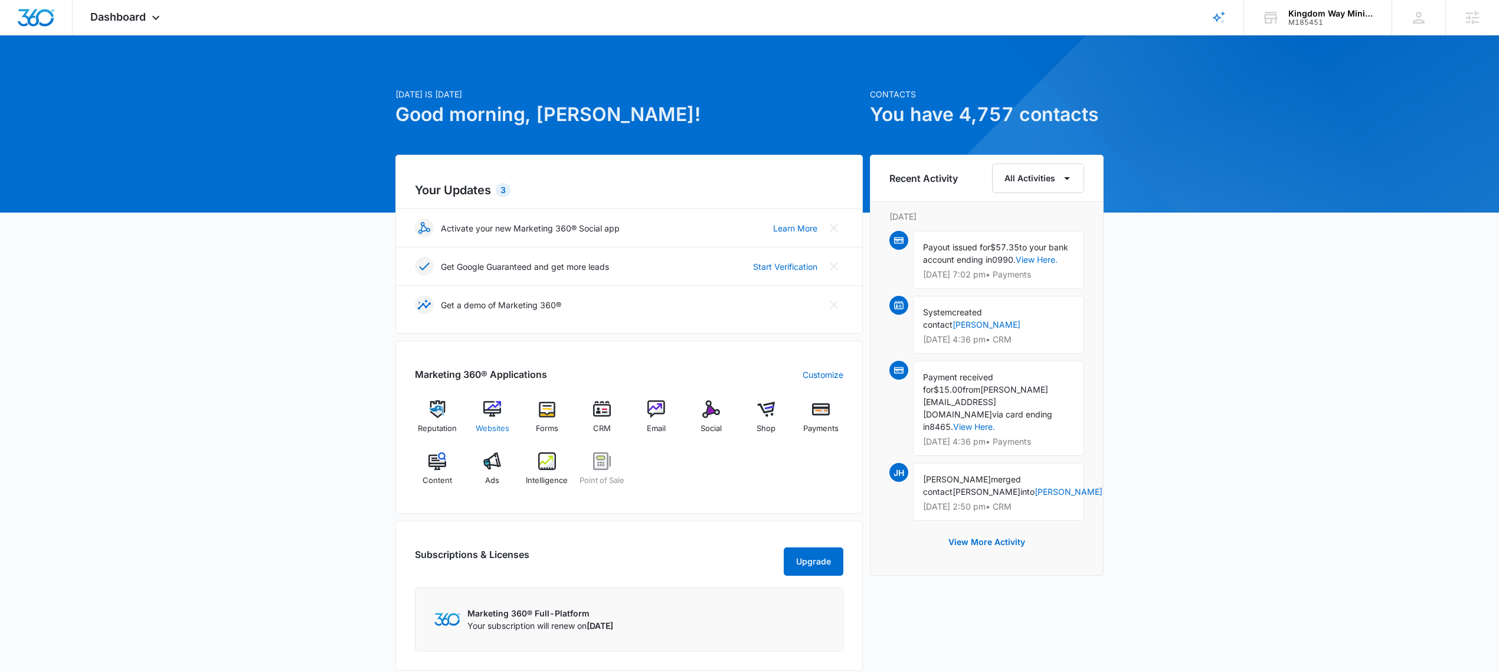 The width and height of the screenshot is (1499, 672). I want to click on p: Get a demo of Marketing 360®, so click(501, 305).